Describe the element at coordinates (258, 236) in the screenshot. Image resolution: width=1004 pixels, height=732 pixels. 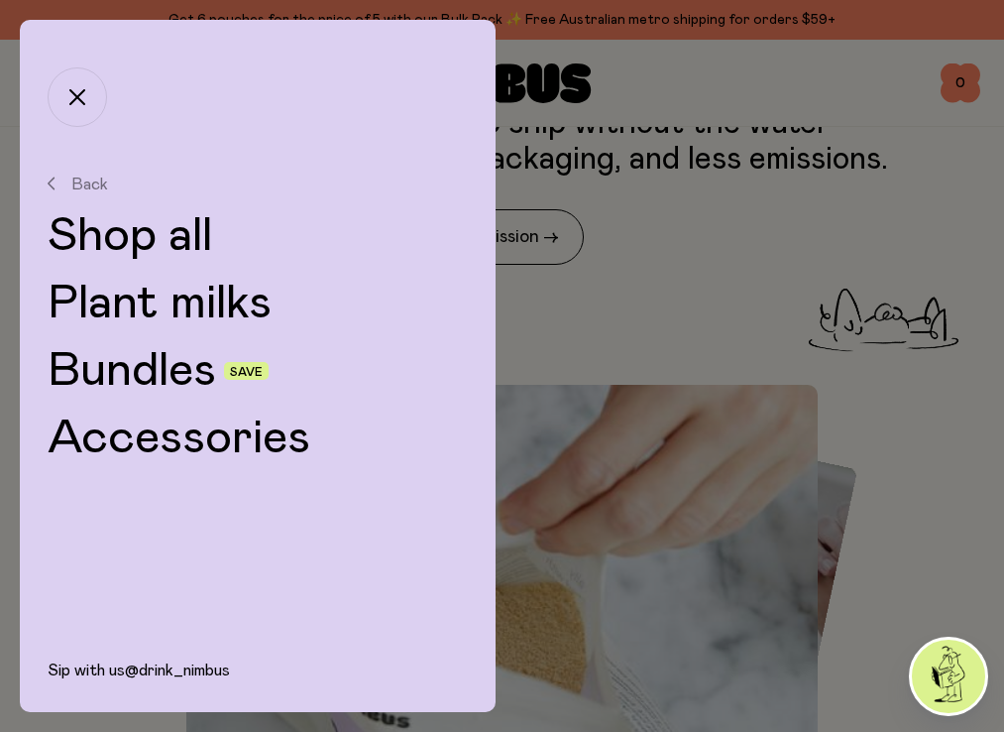
I see `a: Shop all` at that location.